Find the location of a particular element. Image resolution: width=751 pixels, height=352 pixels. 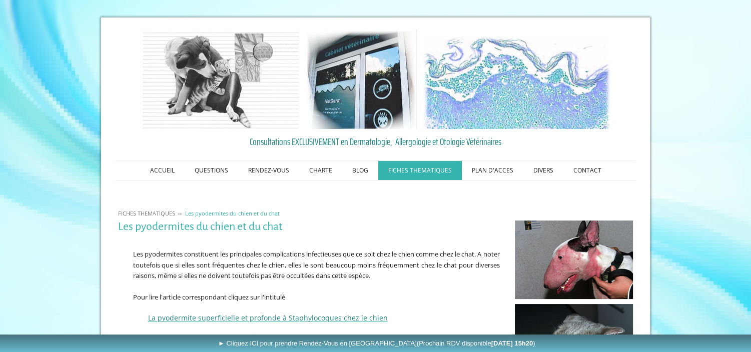

a: CHARTE is located at coordinates (321, 171).